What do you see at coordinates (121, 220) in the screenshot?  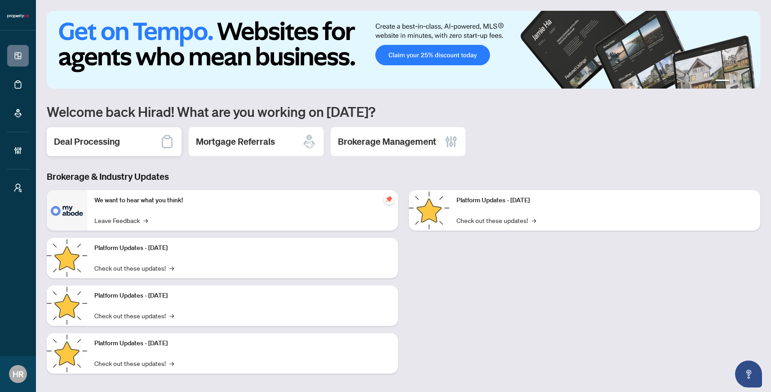 I see `a: Leave Feedback→` at bounding box center [121, 220].